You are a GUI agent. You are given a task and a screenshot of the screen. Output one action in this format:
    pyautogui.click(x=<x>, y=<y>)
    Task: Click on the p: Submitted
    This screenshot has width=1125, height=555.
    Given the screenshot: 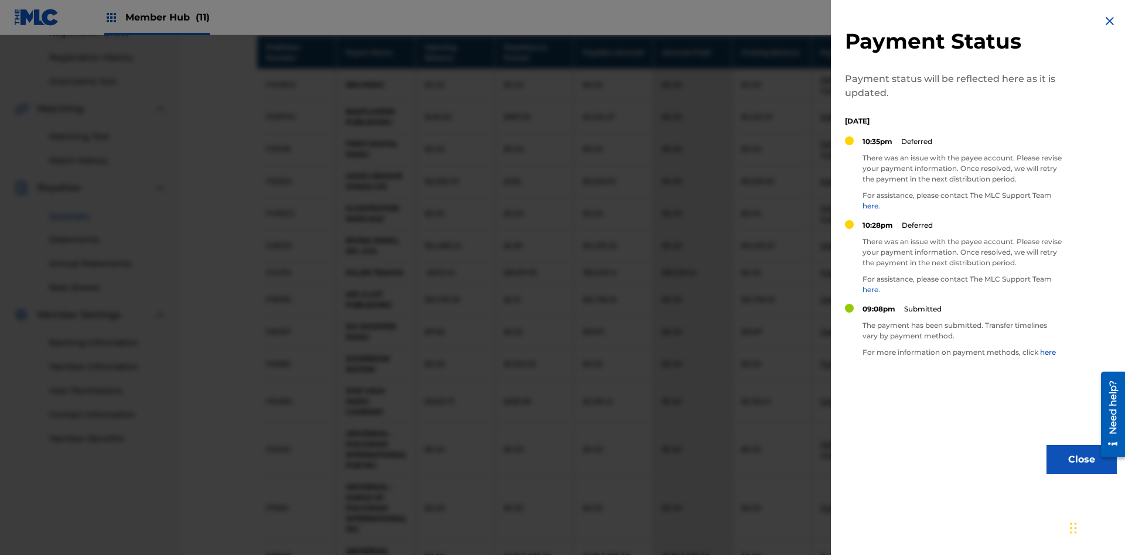 What is the action you would take?
    pyautogui.click(x=923, y=309)
    